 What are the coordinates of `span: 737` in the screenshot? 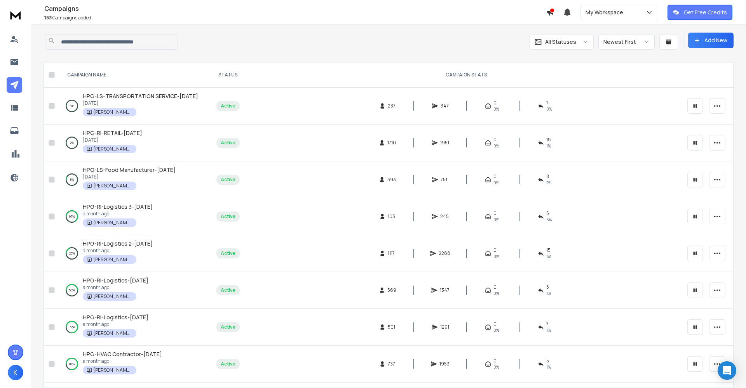 It's located at (392, 364).